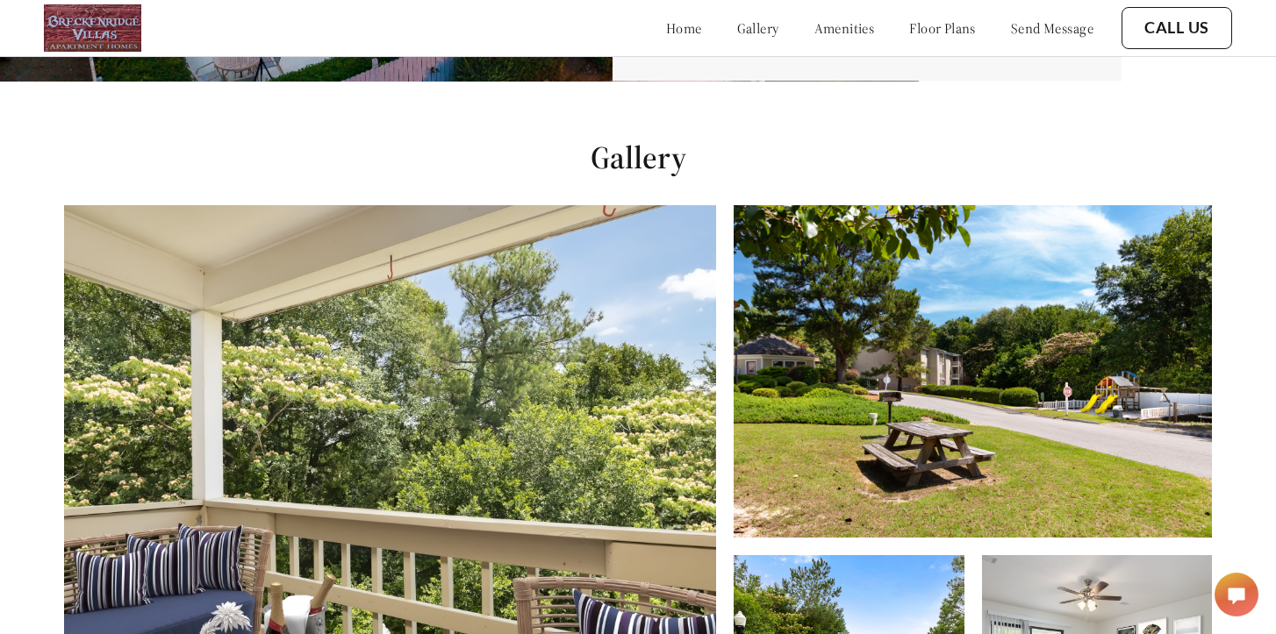 The width and height of the screenshot is (1276, 634). Describe the element at coordinates (683, 28) in the screenshot. I see `a: home` at that location.